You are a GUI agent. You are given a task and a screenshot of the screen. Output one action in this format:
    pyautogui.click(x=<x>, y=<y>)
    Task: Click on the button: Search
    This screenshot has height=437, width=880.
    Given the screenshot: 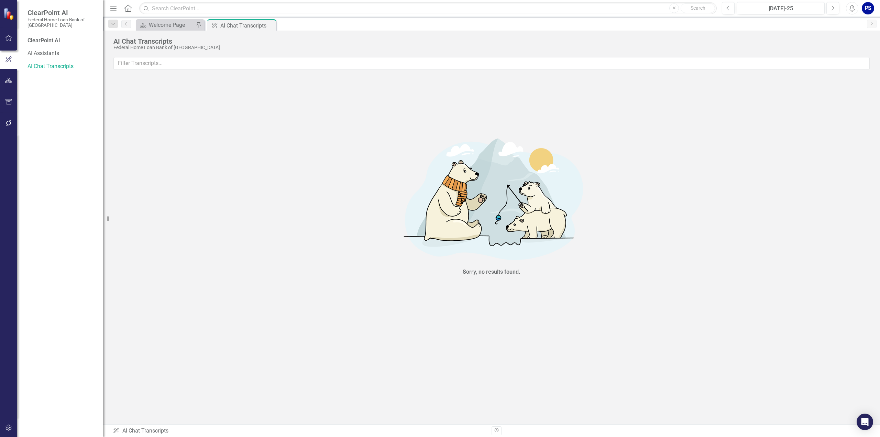 What is the action you would take?
    pyautogui.click(x=698, y=8)
    